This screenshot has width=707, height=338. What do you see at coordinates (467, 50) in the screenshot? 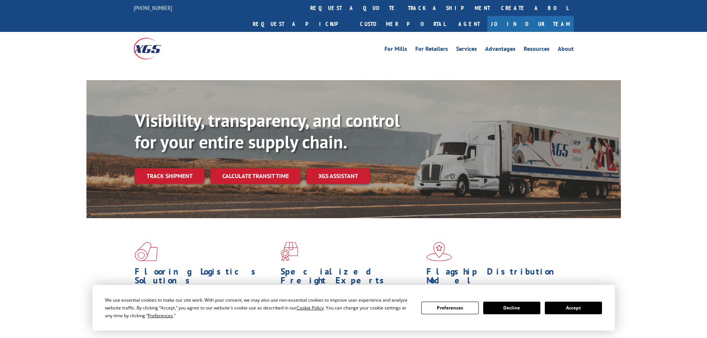
I see `a: Services` at bounding box center [467, 50].